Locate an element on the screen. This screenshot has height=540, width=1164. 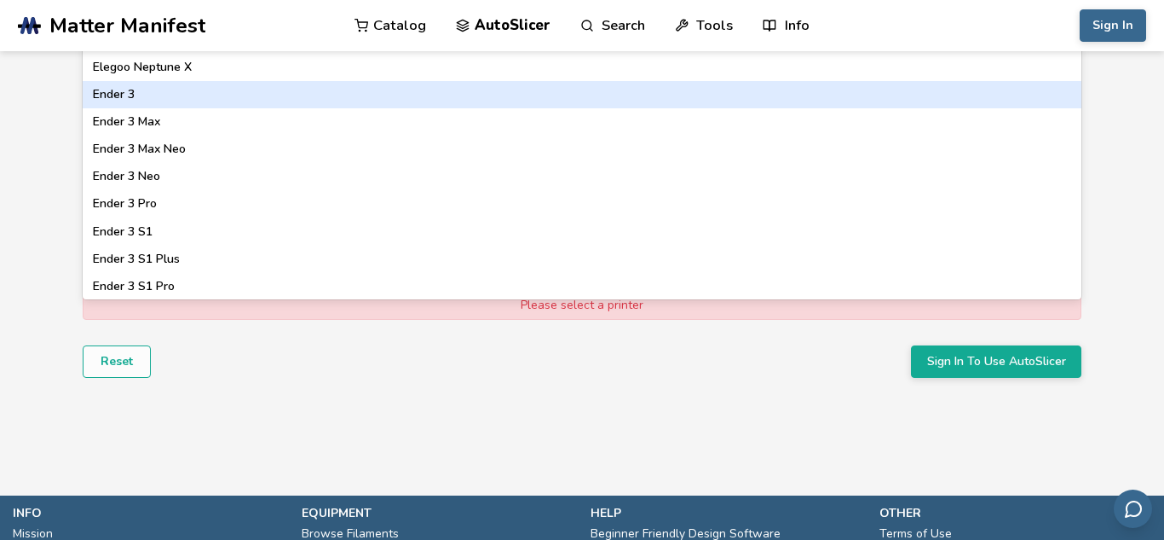
div: Ender 3 S1 is located at coordinates (582, 232).